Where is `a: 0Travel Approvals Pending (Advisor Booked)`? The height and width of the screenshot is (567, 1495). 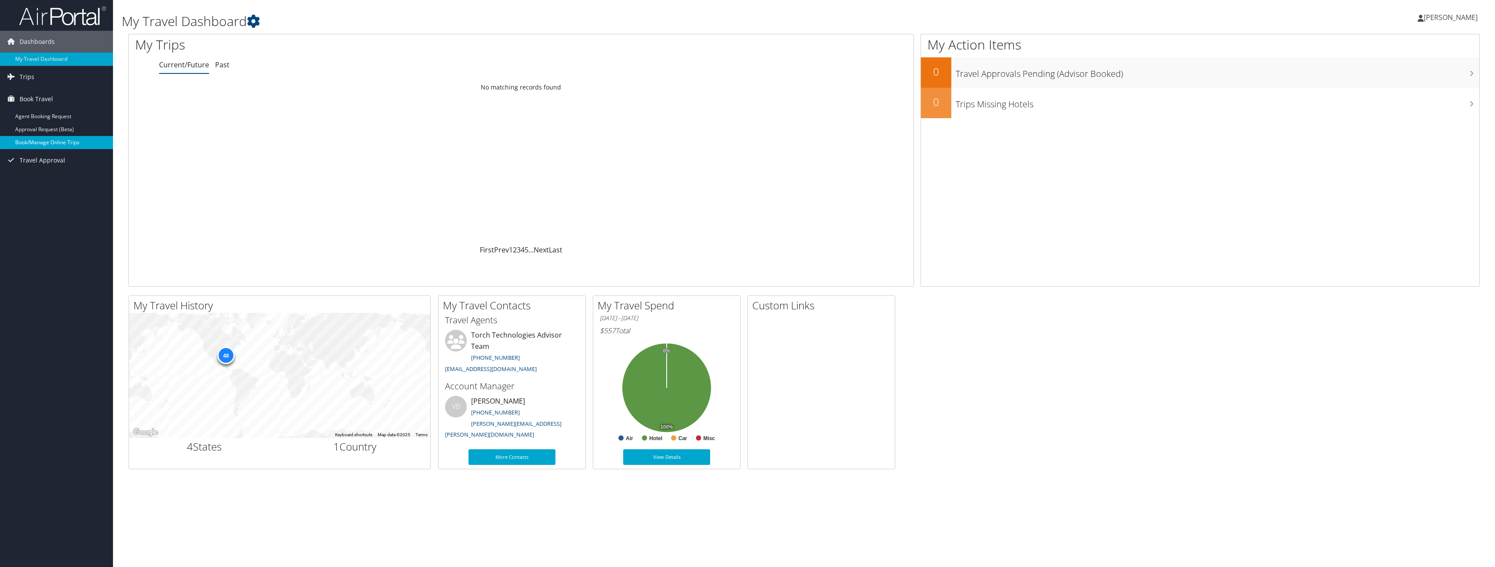
a: 0Travel Approvals Pending (Advisor Booked) is located at coordinates (1200, 73).